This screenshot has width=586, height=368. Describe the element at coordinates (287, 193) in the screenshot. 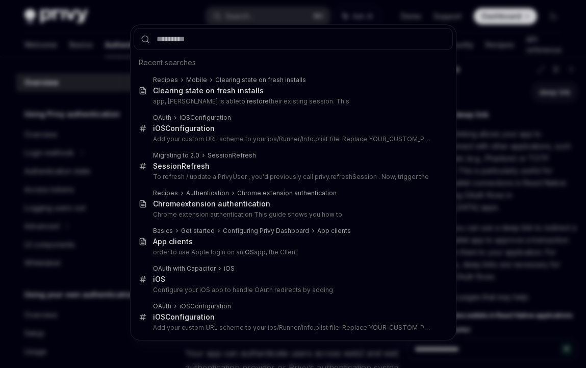

I see `div: Chrome extension authentication` at that location.